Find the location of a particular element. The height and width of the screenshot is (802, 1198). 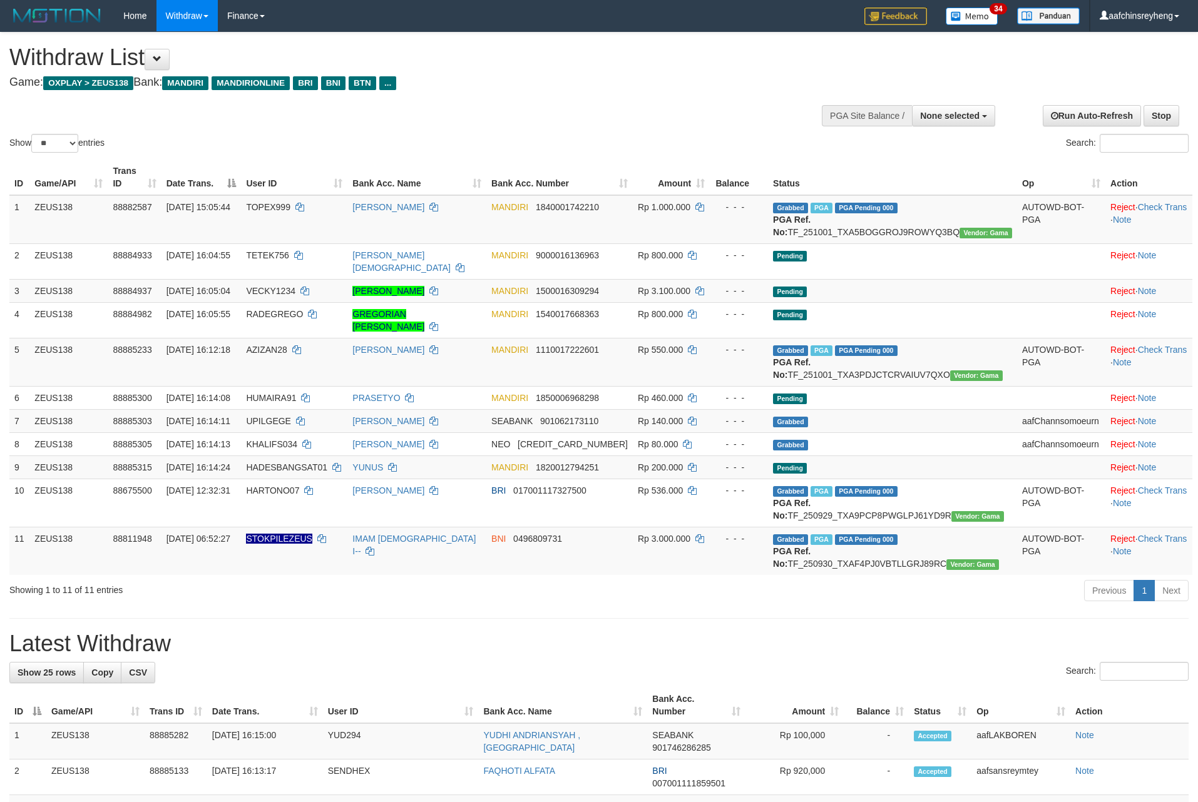

span: Marked by aafnoeunsreypich is located at coordinates (821, 208).